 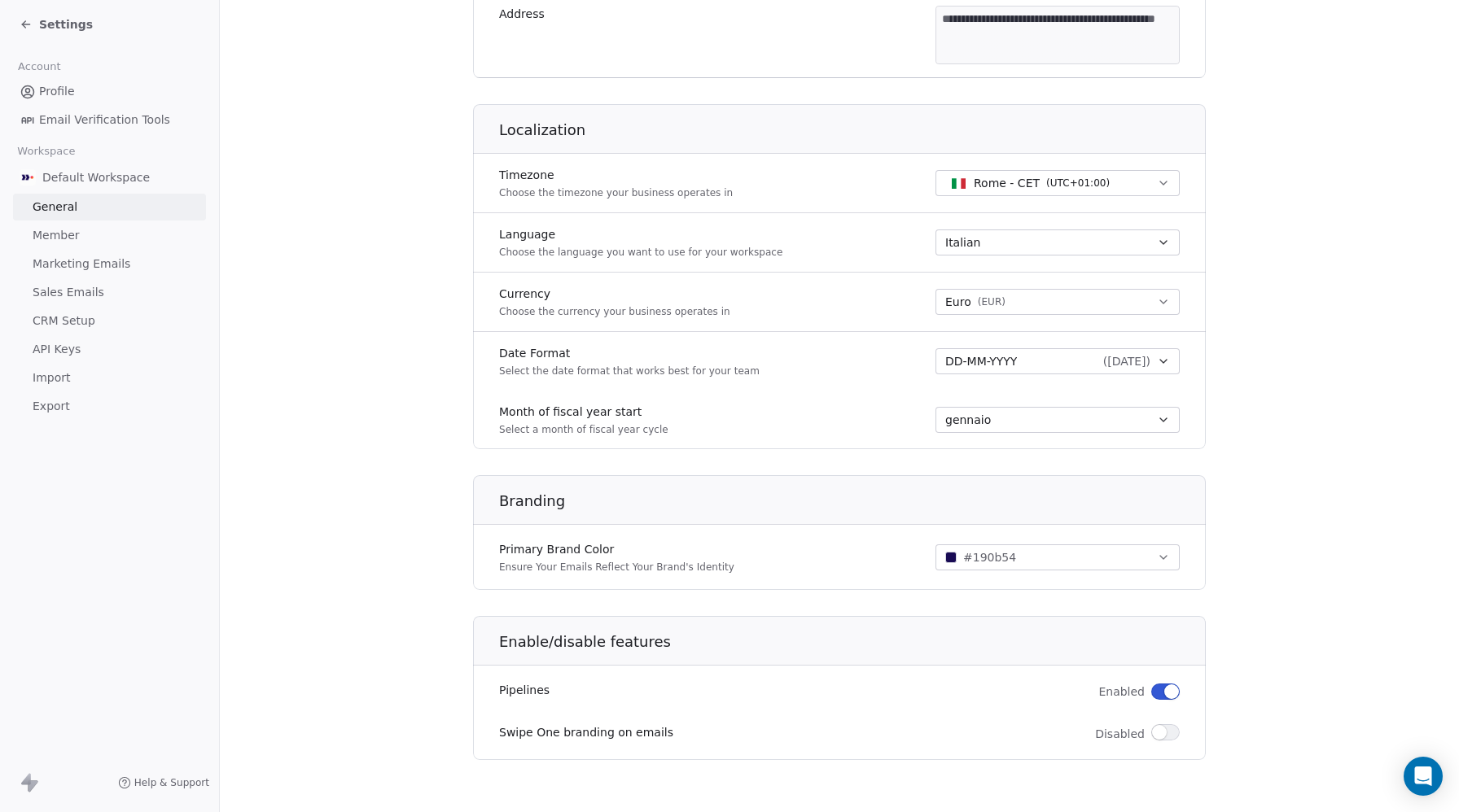 What do you see at coordinates (109, 120) in the screenshot?
I see `a: Email Verification Tools` at bounding box center [109, 120].